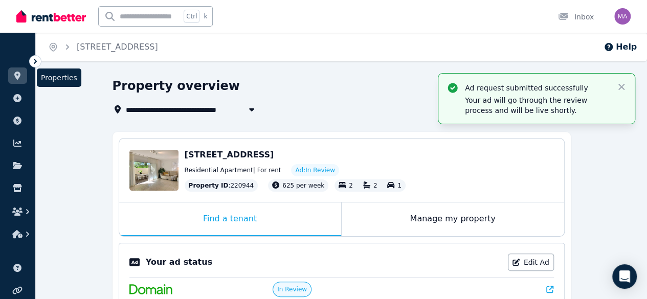 The width and height of the screenshot is (647, 299). What do you see at coordinates (292, 290) in the screenshot?
I see `span: In Review` at bounding box center [292, 290].